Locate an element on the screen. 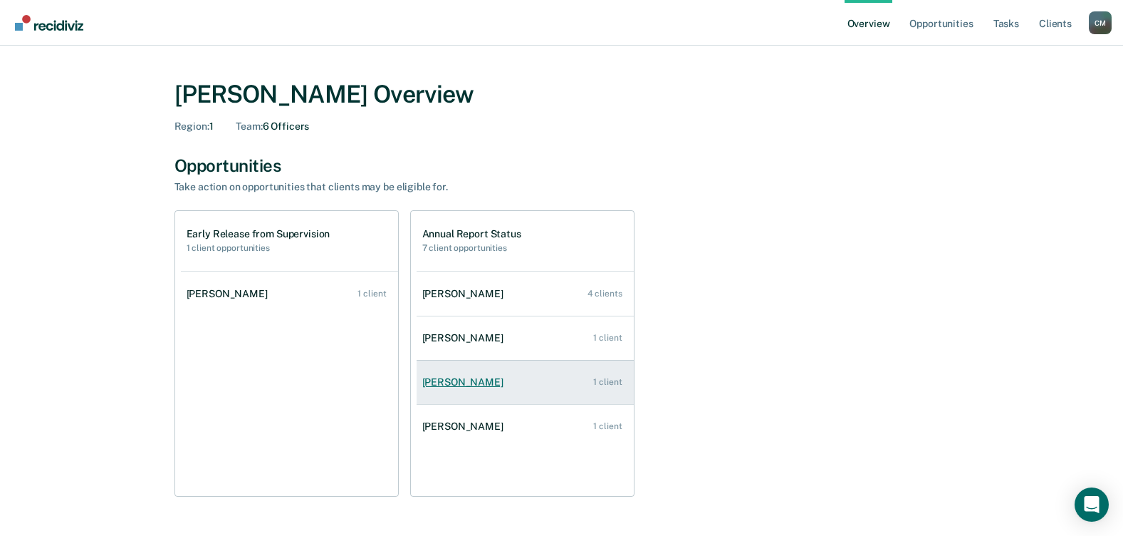 This screenshot has width=1123, height=536. div: 6 Officers is located at coordinates (272, 126).